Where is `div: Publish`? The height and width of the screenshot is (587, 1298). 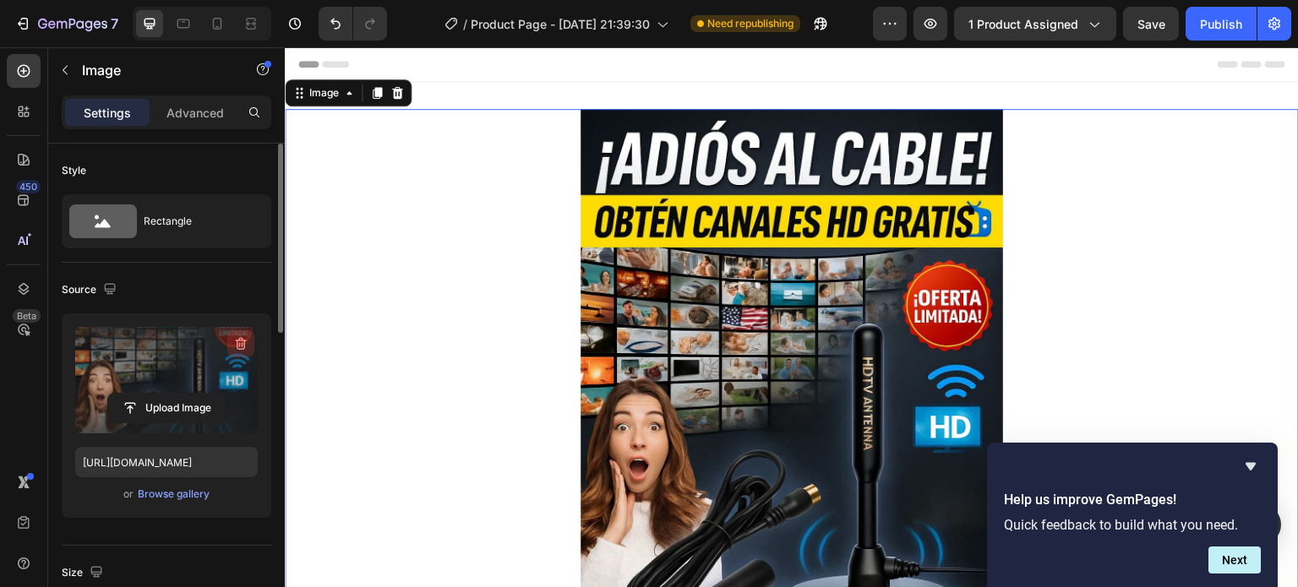 div: Publish is located at coordinates (1221, 24).